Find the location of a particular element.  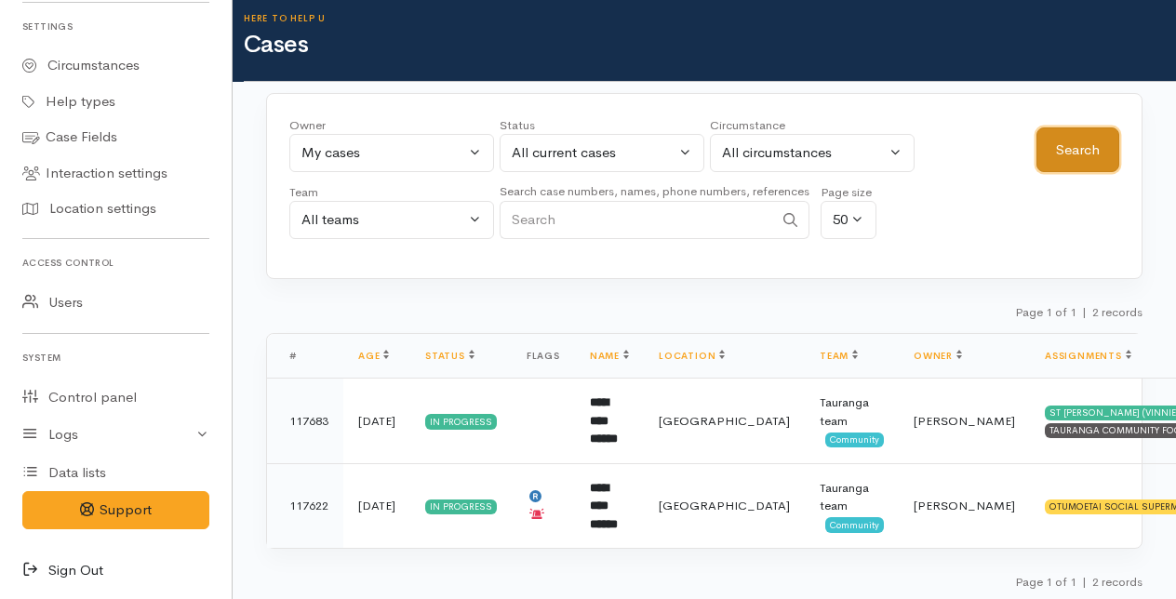

div: Status is located at coordinates (602, 126).